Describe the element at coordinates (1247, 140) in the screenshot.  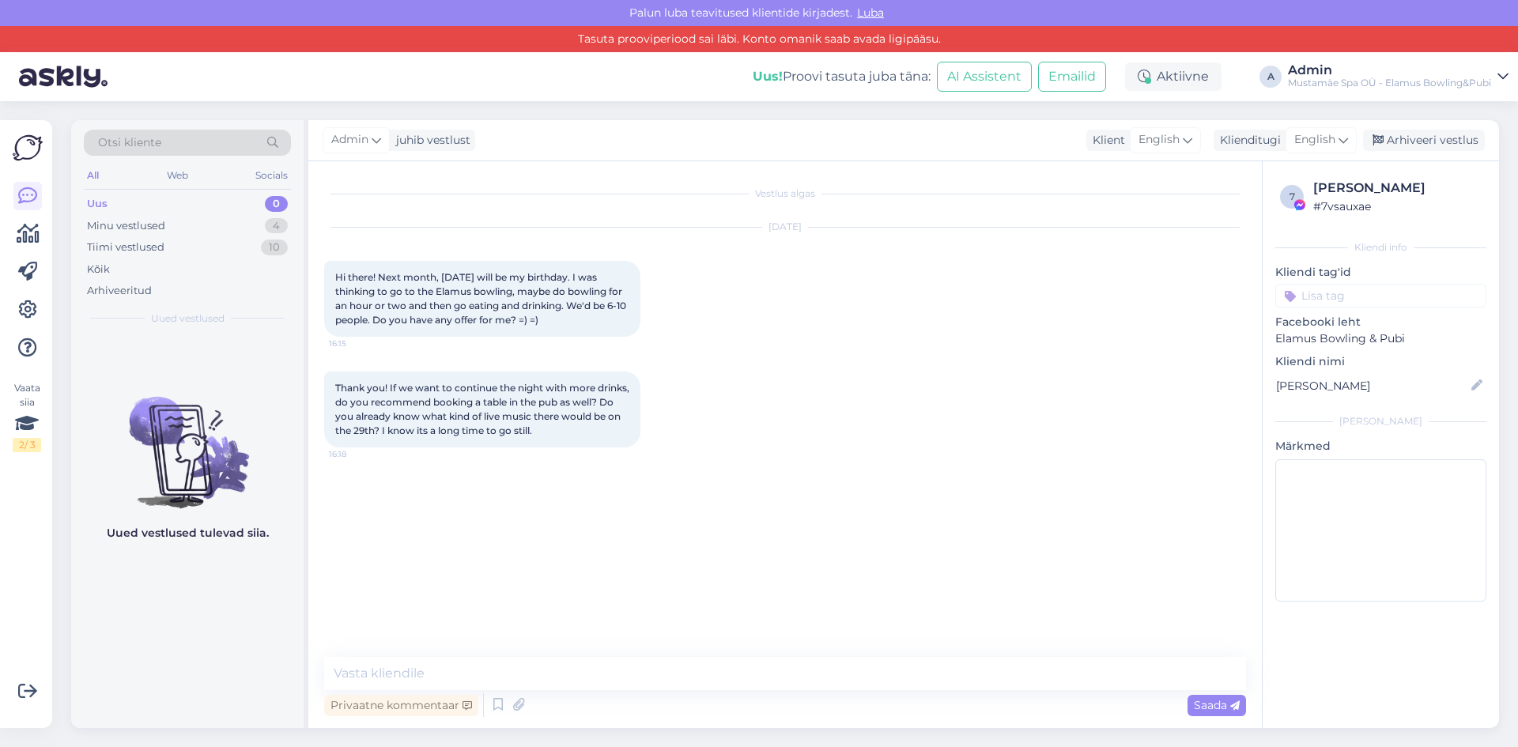
I see `div: Klienditugi` at that location.